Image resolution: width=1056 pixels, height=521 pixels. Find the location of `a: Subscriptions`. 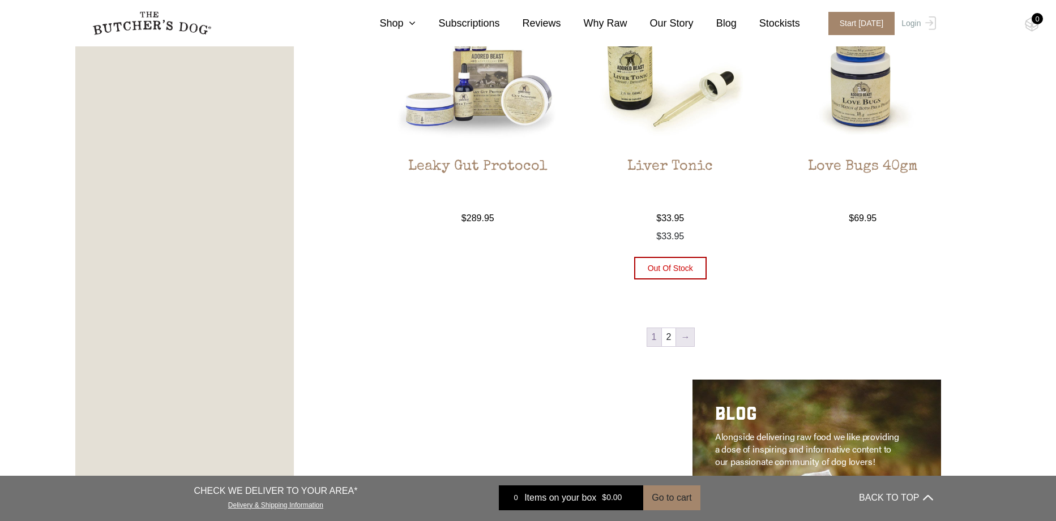

a: Subscriptions is located at coordinates (457, 23).